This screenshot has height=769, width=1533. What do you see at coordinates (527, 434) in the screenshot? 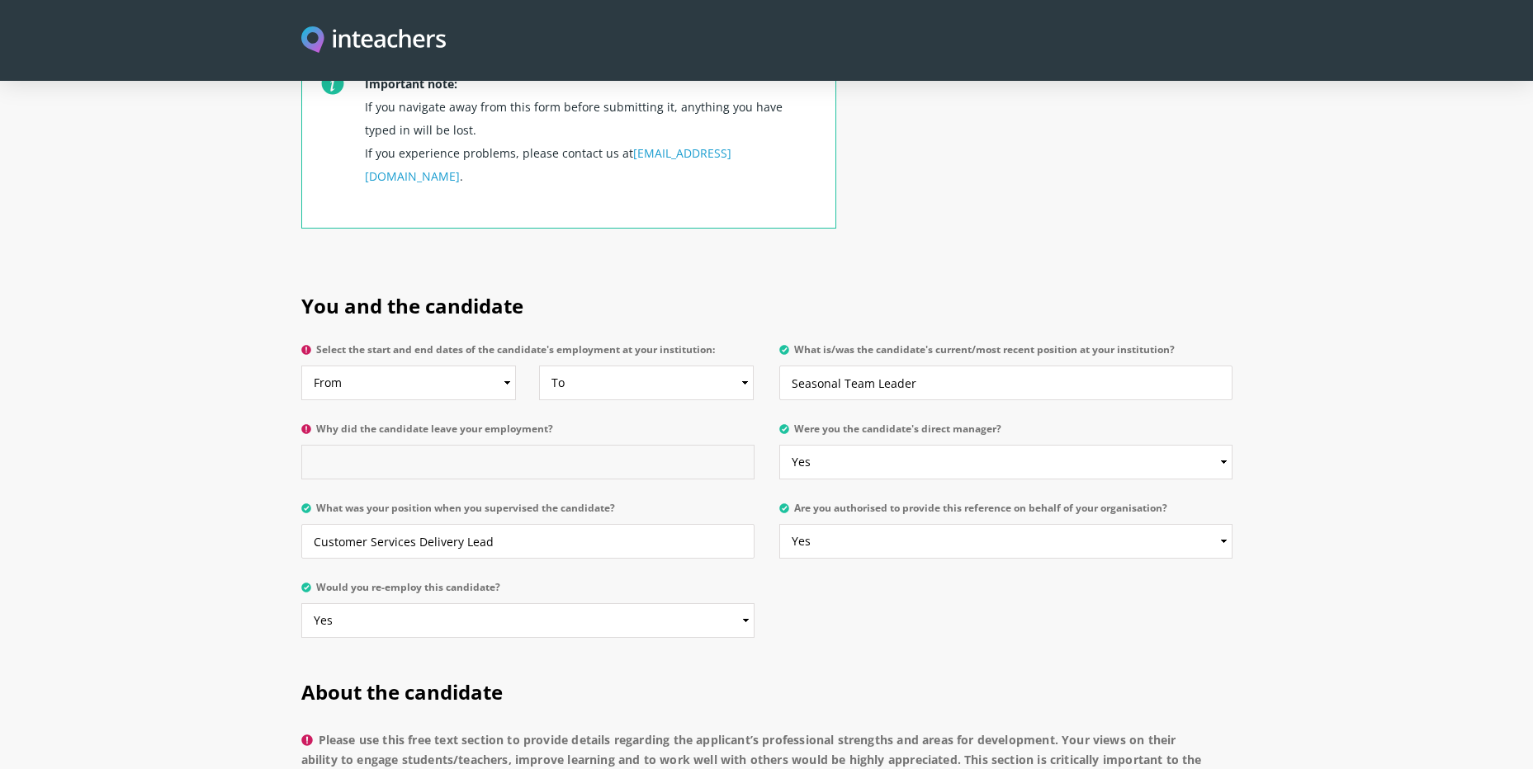
I see `label: Why did the candidate leave your employment?` at bounding box center [527, 434].